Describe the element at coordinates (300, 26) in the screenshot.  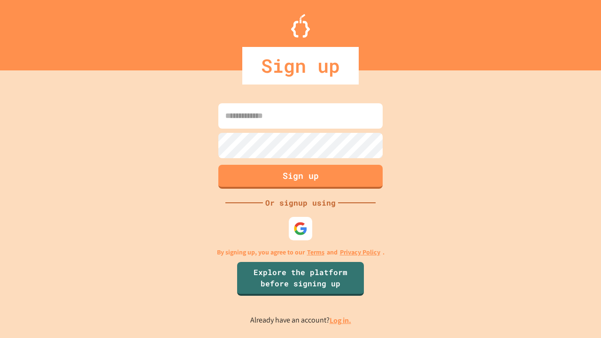
I see `img: Logo.svg` at that location.